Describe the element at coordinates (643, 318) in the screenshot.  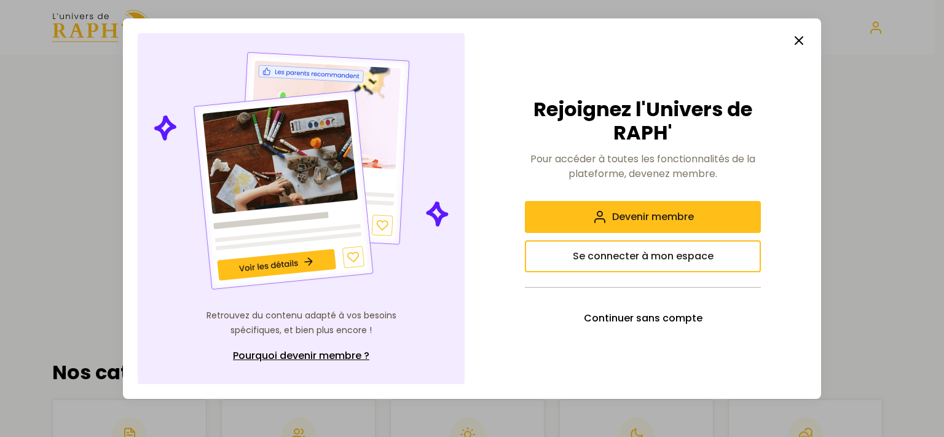
I see `span: Continuer sans compte` at that location.